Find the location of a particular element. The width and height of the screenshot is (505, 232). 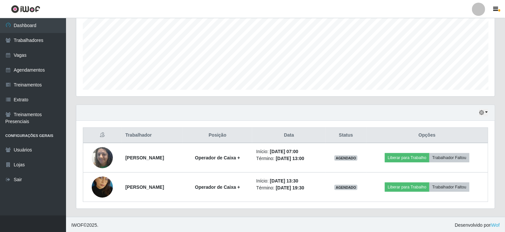

th: Data is located at coordinates (289, 135).